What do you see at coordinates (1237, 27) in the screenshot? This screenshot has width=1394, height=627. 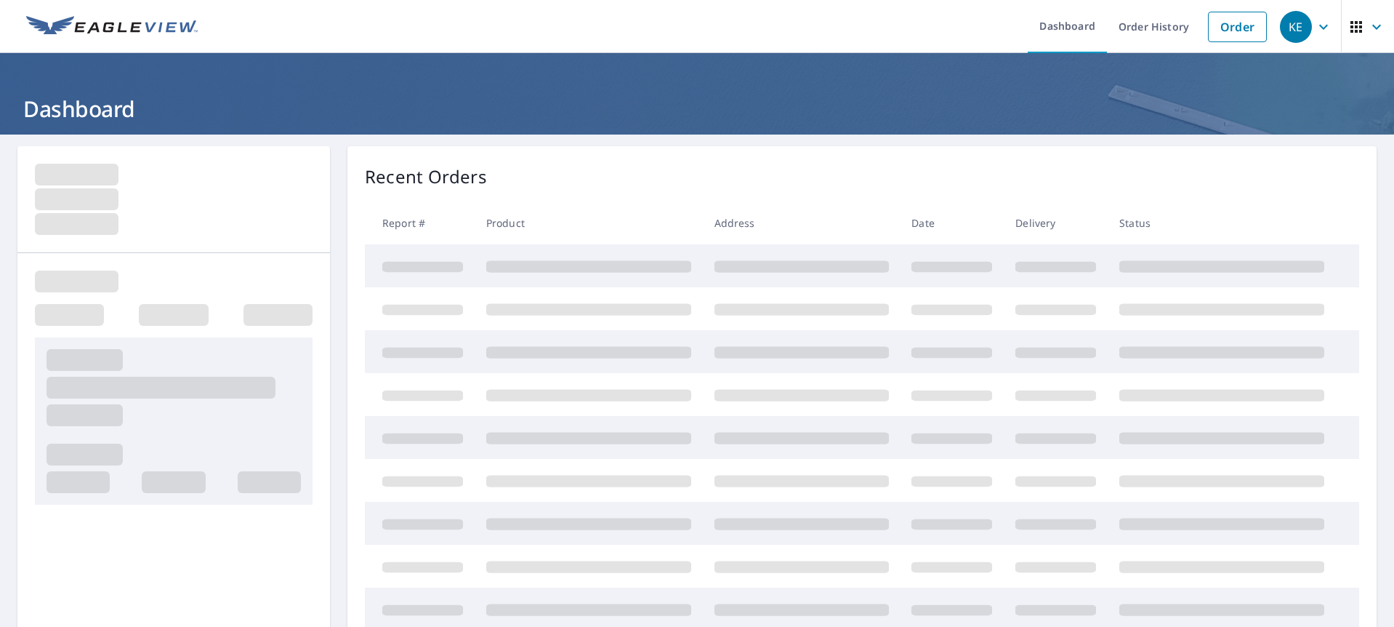 I see `a: Order` at bounding box center [1237, 27].